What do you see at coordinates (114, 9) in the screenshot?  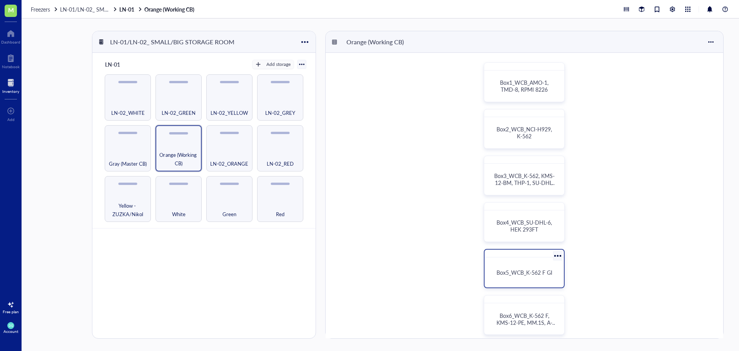 I see `span: LN-01/LN-02_ SMALL/BIG STORAGE ROOM` at bounding box center [114, 9].